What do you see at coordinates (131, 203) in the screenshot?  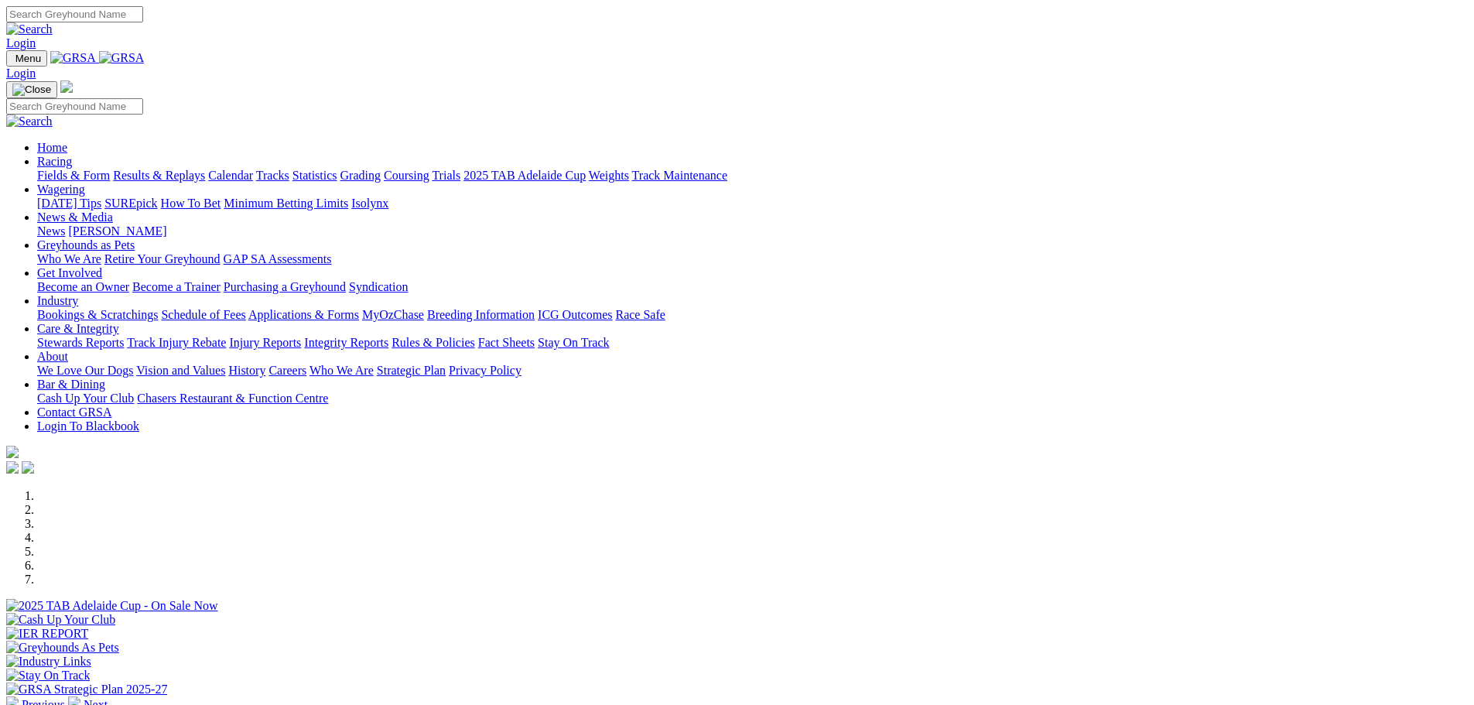 I see `a: SUREpick` at bounding box center [131, 203].